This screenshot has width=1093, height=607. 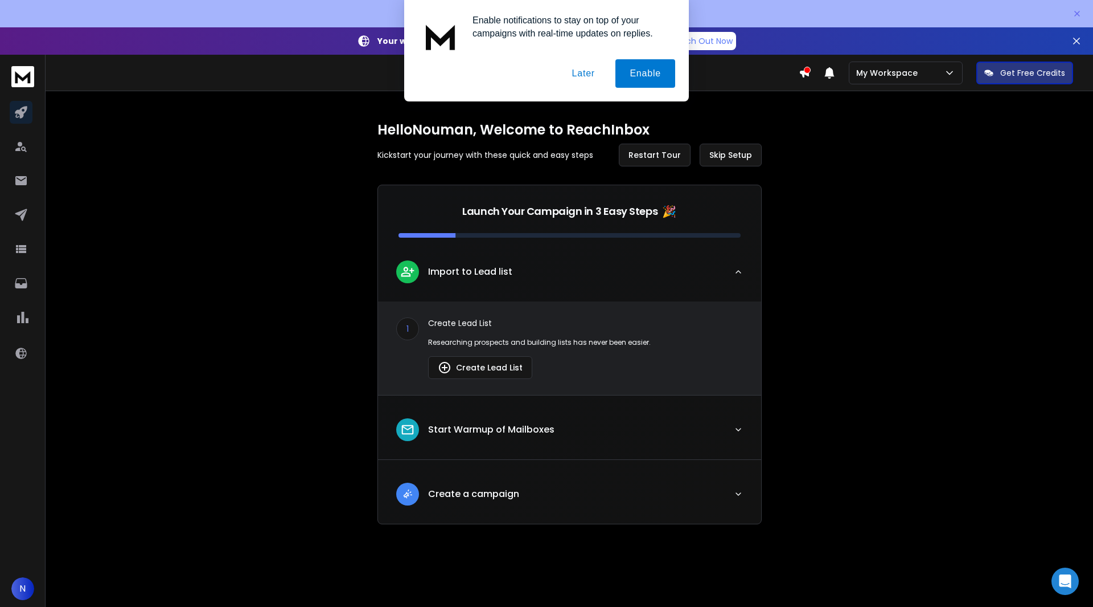 What do you see at coordinates (23, 588) in the screenshot?
I see `span: N` at bounding box center [23, 588].